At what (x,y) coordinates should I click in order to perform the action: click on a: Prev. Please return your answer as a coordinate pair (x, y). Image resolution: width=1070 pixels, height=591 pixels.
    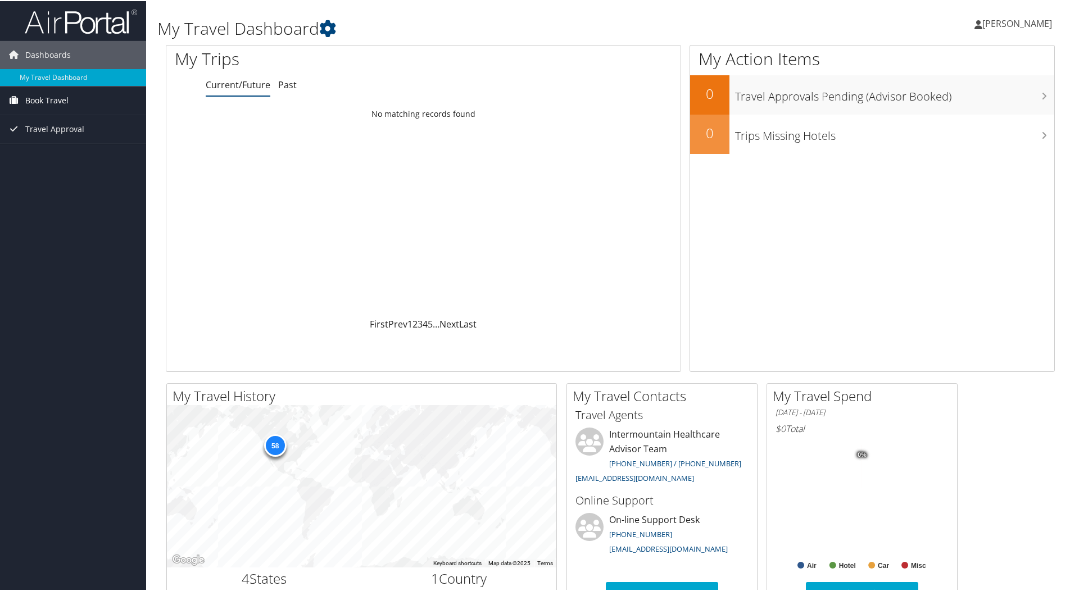
    Looking at the image, I should click on (398, 323).